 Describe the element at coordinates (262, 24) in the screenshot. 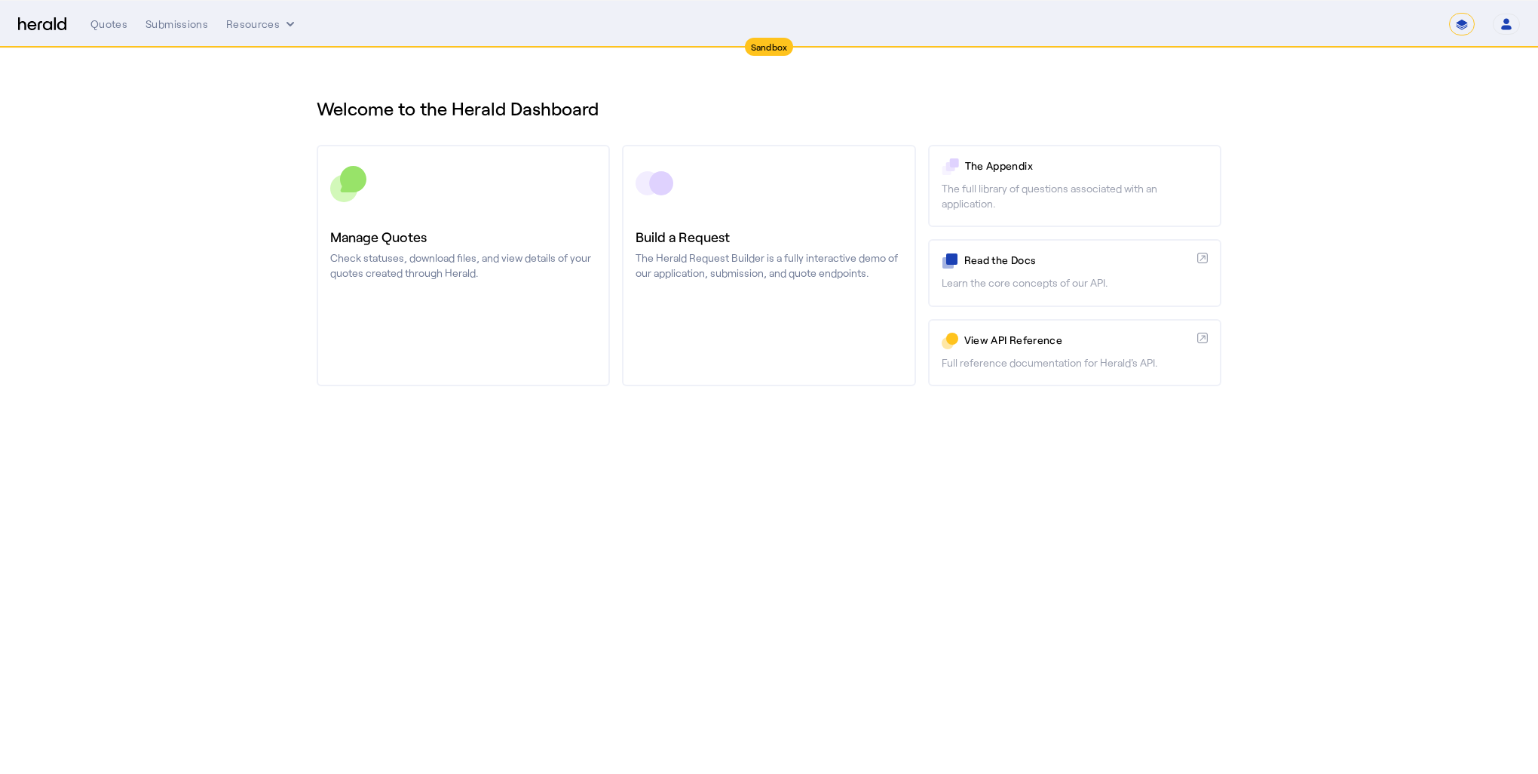

I see `button: Resources dropdown menu` at that location.